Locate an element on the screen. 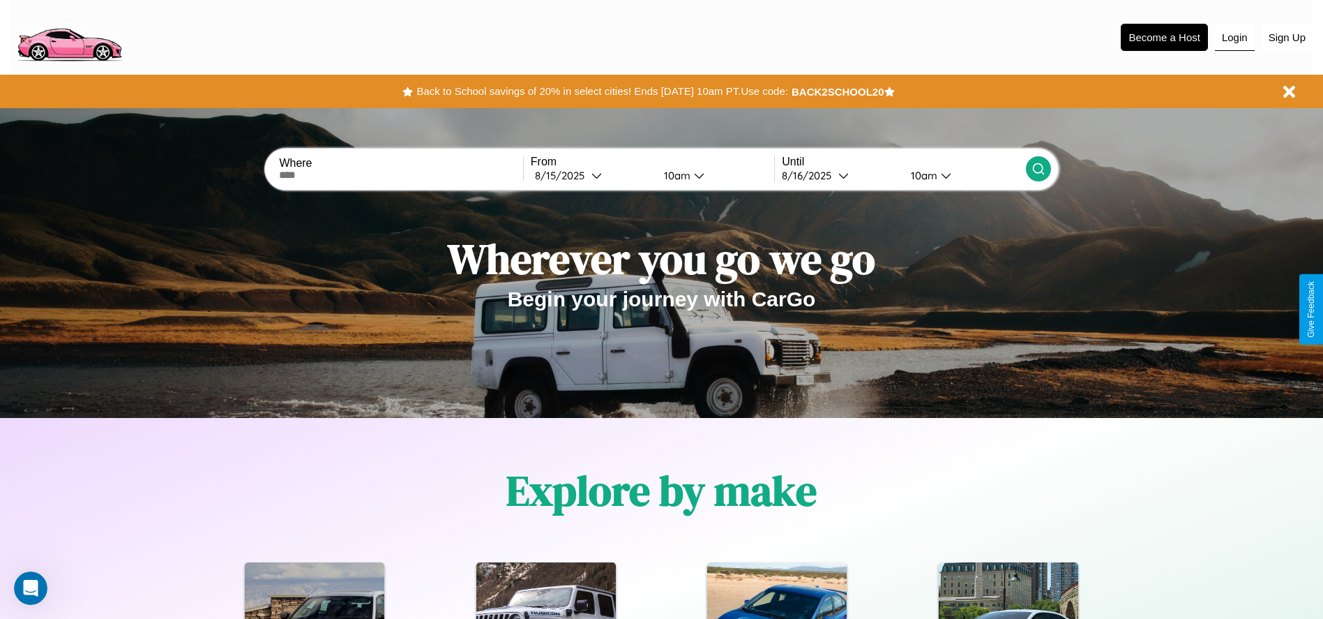 Image resolution: width=1323 pixels, height=619 pixels. h1: Explore by make is located at coordinates (661, 490).